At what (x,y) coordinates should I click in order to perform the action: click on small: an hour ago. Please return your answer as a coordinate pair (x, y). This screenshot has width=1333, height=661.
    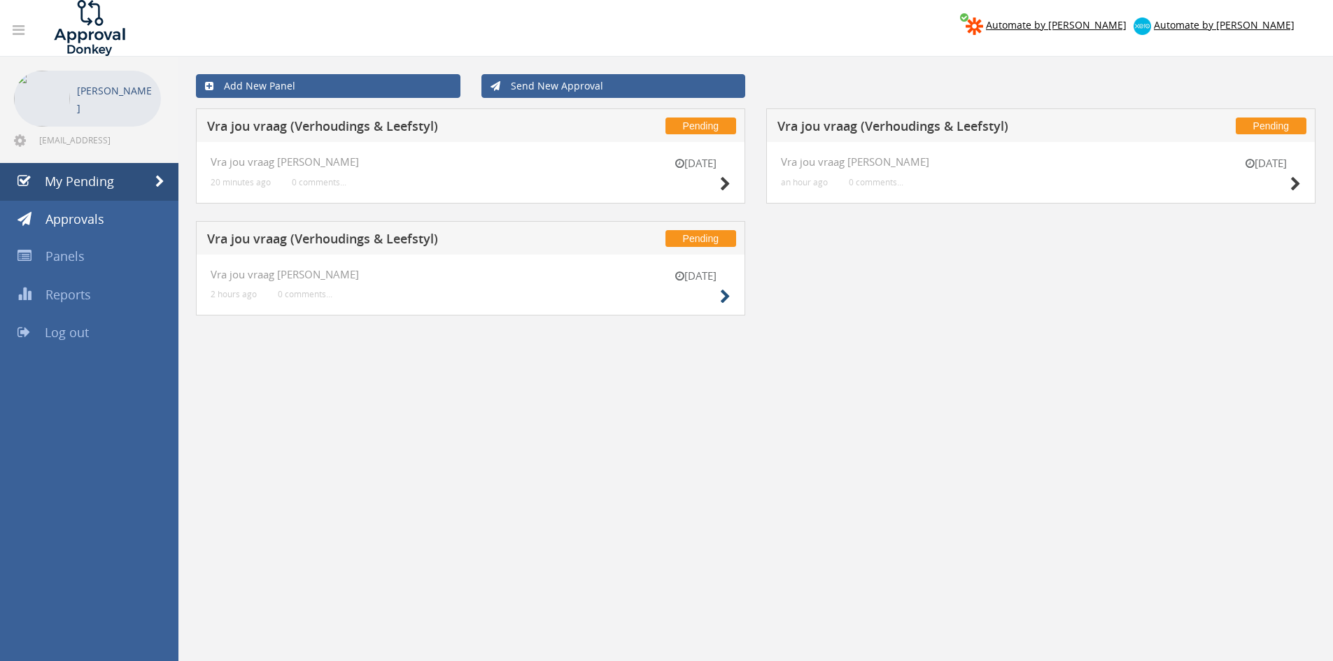
    Looking at the image, I should click on (804, 182).